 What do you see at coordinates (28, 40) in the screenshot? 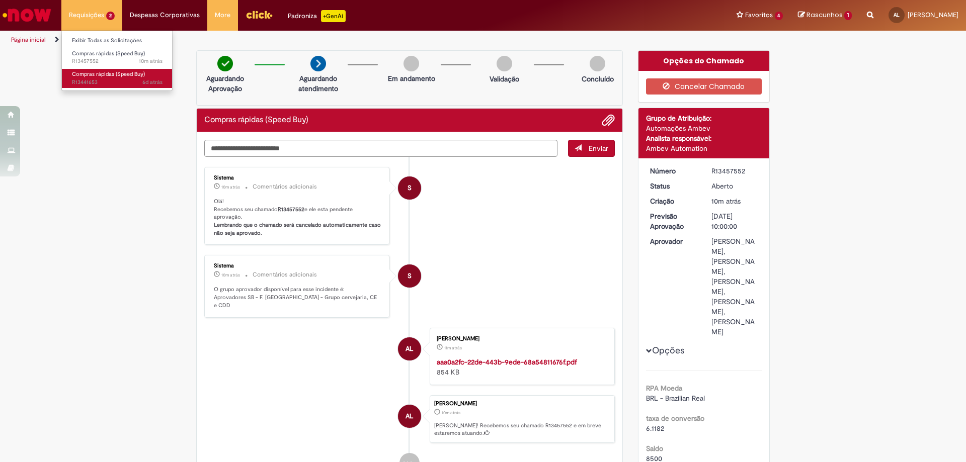
I see `a: Página inicial` at bounding box center [28, 40].